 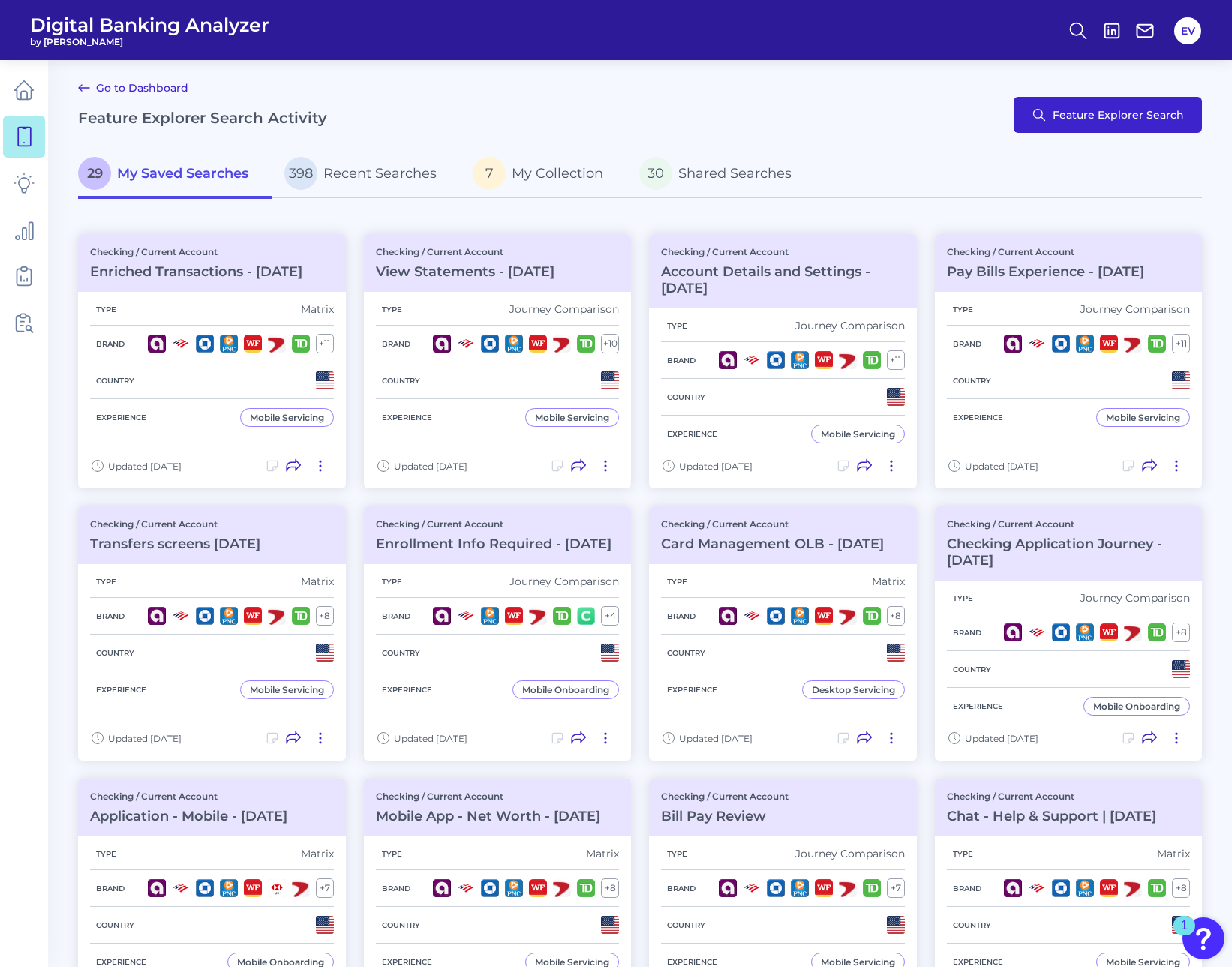 What do you see at coordinates (182, 173) in the screenshot?
I see `span: My Saved Searches` at bounding box center [182, 173].